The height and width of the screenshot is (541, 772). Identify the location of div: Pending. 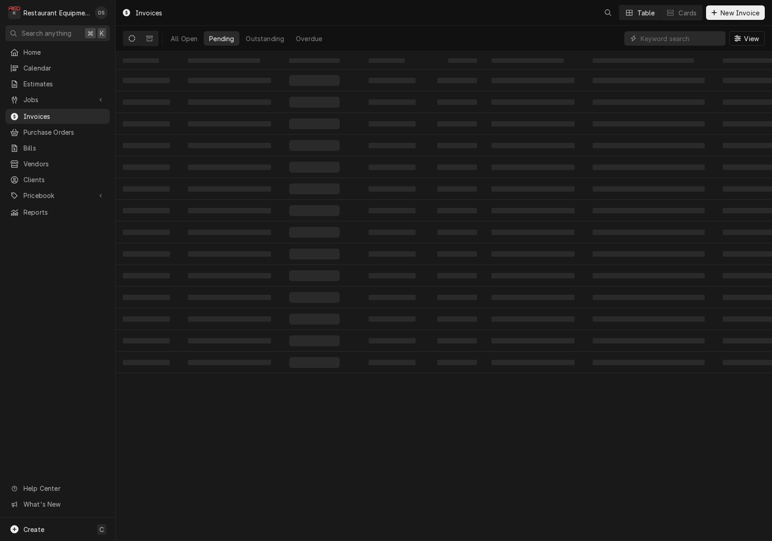
(221, 38).